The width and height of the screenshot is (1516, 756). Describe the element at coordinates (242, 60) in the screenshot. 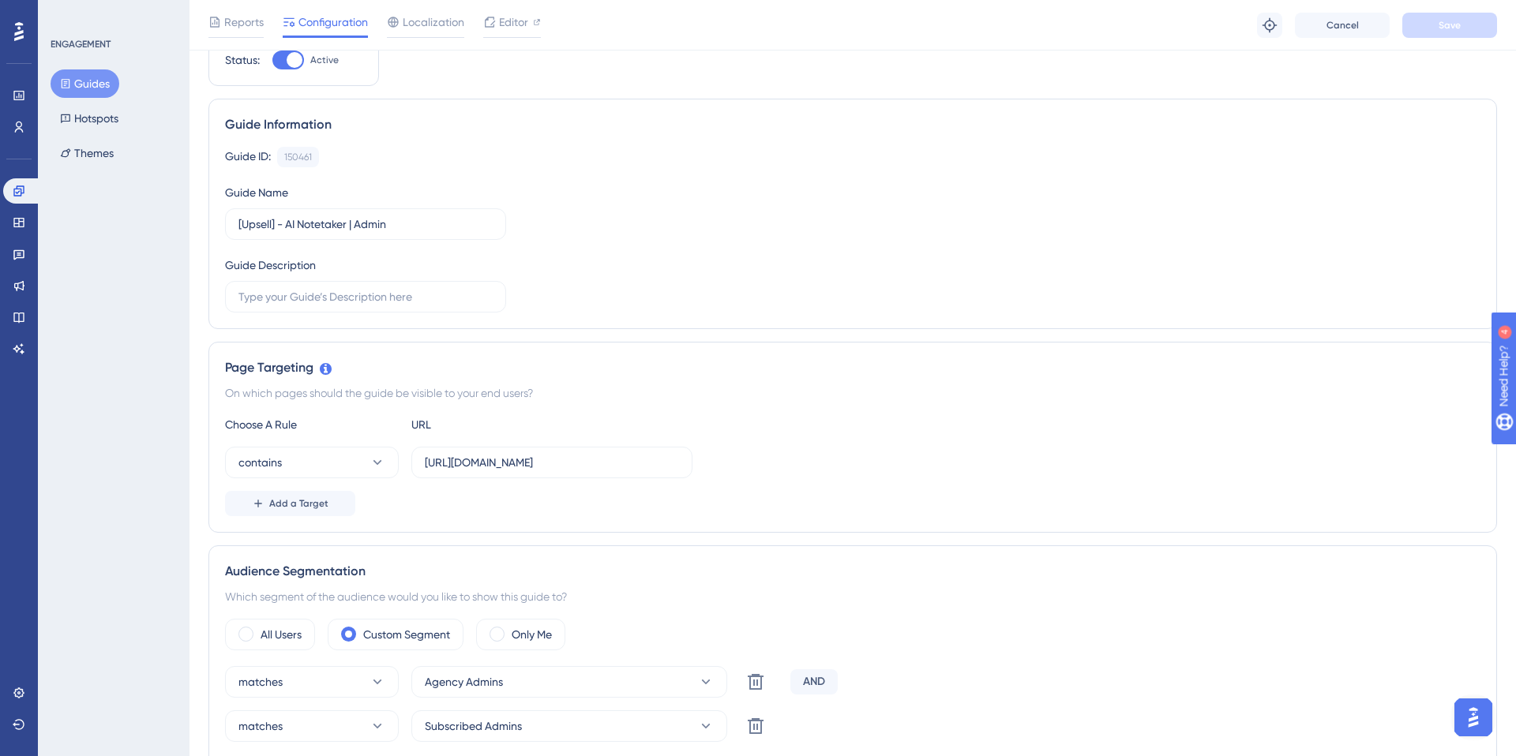

I see `div: Status:` at that location.